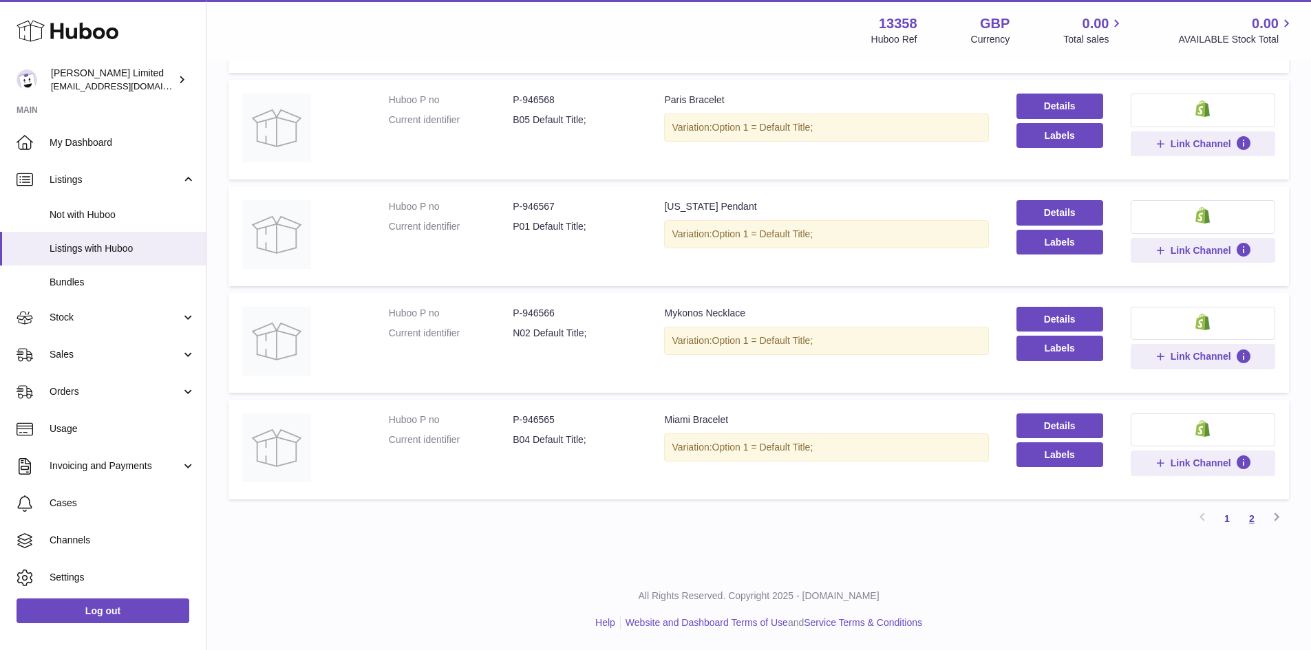 The width and height of the screenshot is (1311, 650). What do you see at coordinates (277, 341) in the screenshot?
I see `img: Mykonos Necklace` at bounding box center [277, 341].